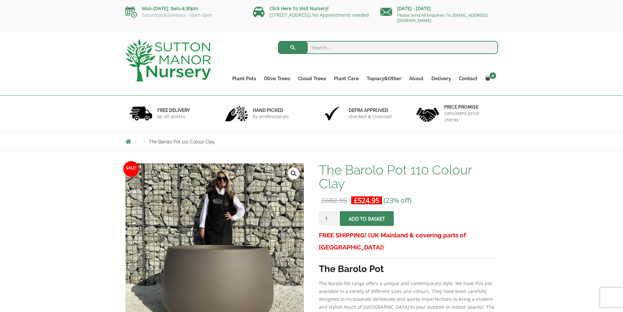 Image resolution: width=623 pixels, height=312 pixels. Describe the element at coordinates (174, 116) in the screenshot. I see `p: on all orders` at that location.